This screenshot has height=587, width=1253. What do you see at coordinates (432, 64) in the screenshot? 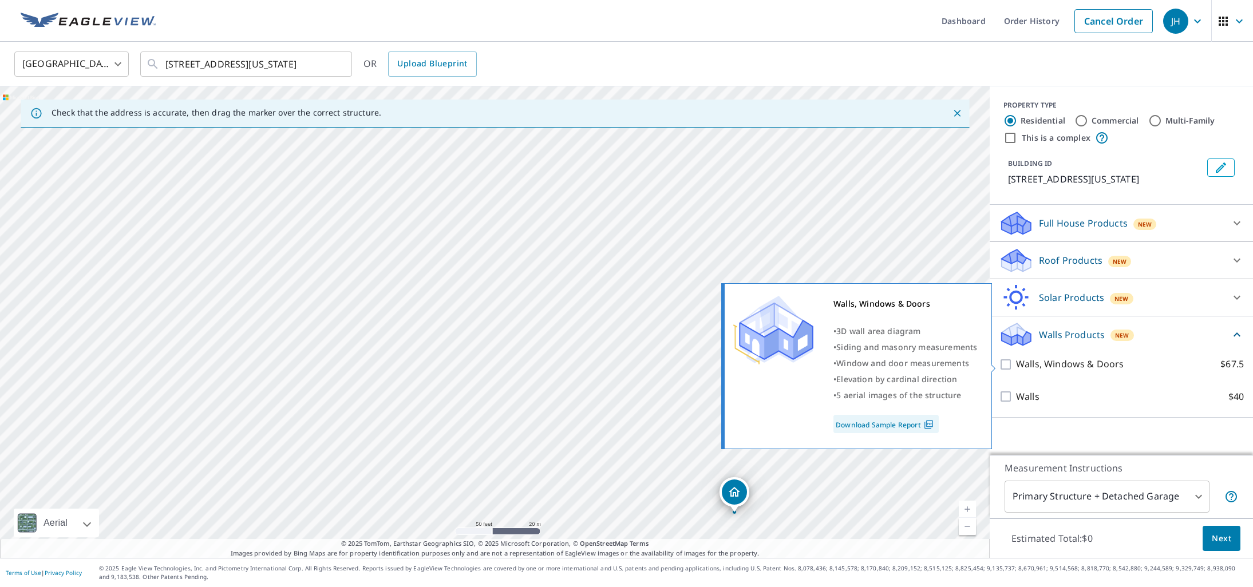
I see `a: Upload Blueprint` at bounding box center [432, 64].